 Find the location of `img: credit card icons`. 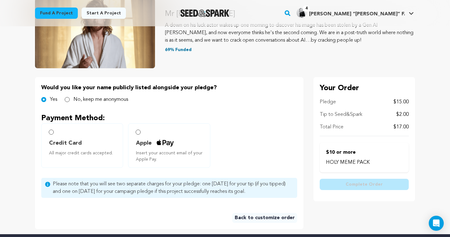

img: credit card icons is located at coordinates (165, 143).